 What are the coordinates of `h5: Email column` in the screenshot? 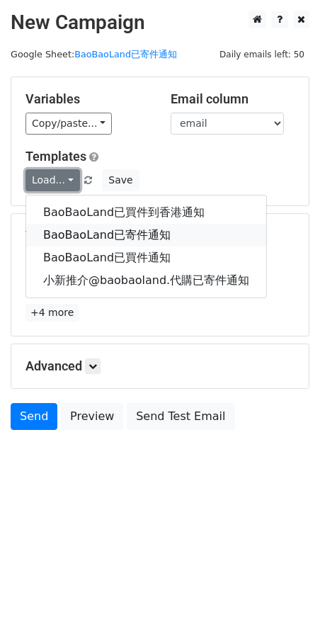 It's located at (232, 99).